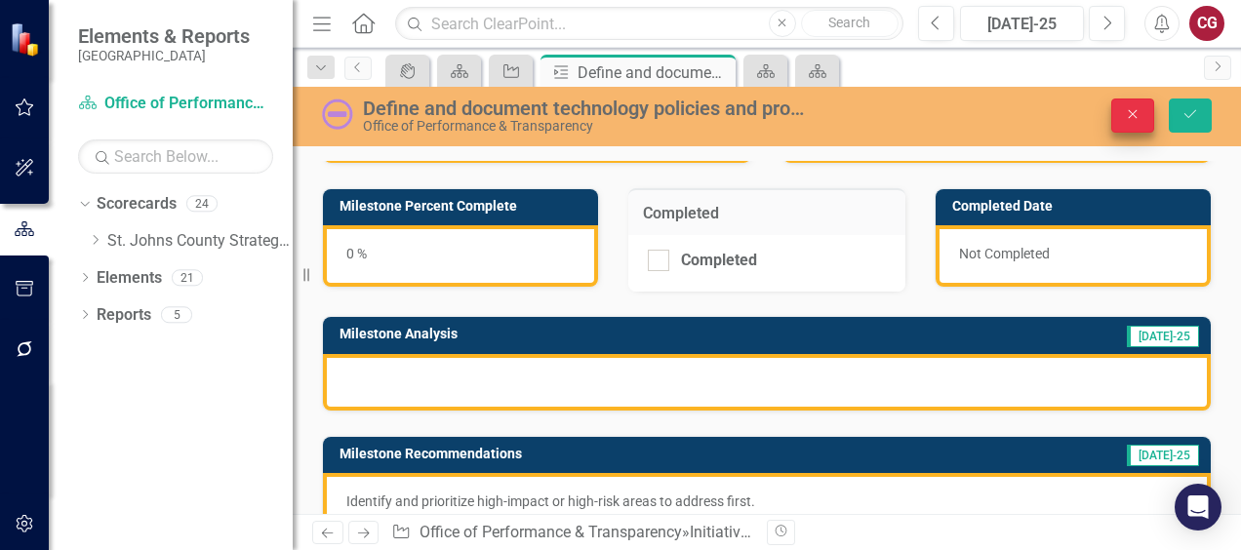  What do you see at coordinates (1198, 507) in the screenshot?
I see `div: Open Intercom Messenger` at bounding box center [1198, 507].